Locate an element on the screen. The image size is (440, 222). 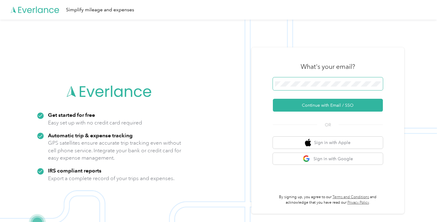
p: By signing up, you agree to our and acknowledge that you have read our . is located at coordinates (328, 200).